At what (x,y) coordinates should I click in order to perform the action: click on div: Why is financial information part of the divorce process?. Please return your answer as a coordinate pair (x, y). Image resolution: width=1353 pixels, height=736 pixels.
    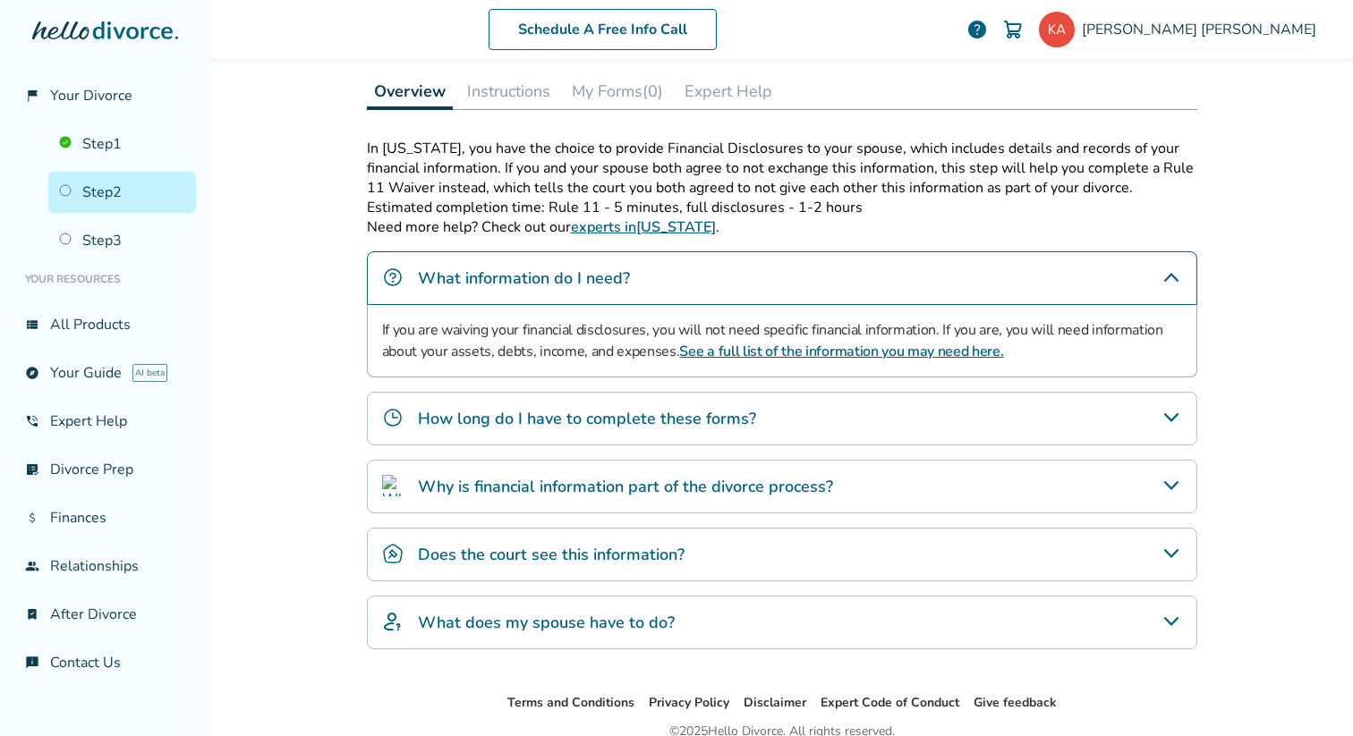
    Looking at the image, I should click on (782, 487).